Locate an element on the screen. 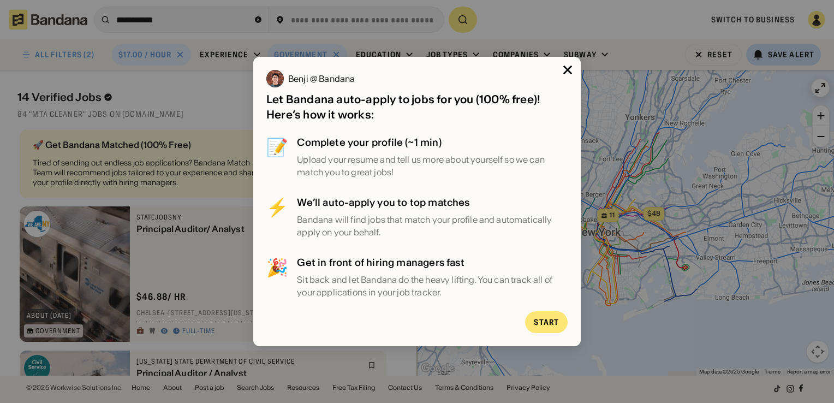 The image size is (834, 403). img: Benji @ Bandana is located at coordinates (275, 79).